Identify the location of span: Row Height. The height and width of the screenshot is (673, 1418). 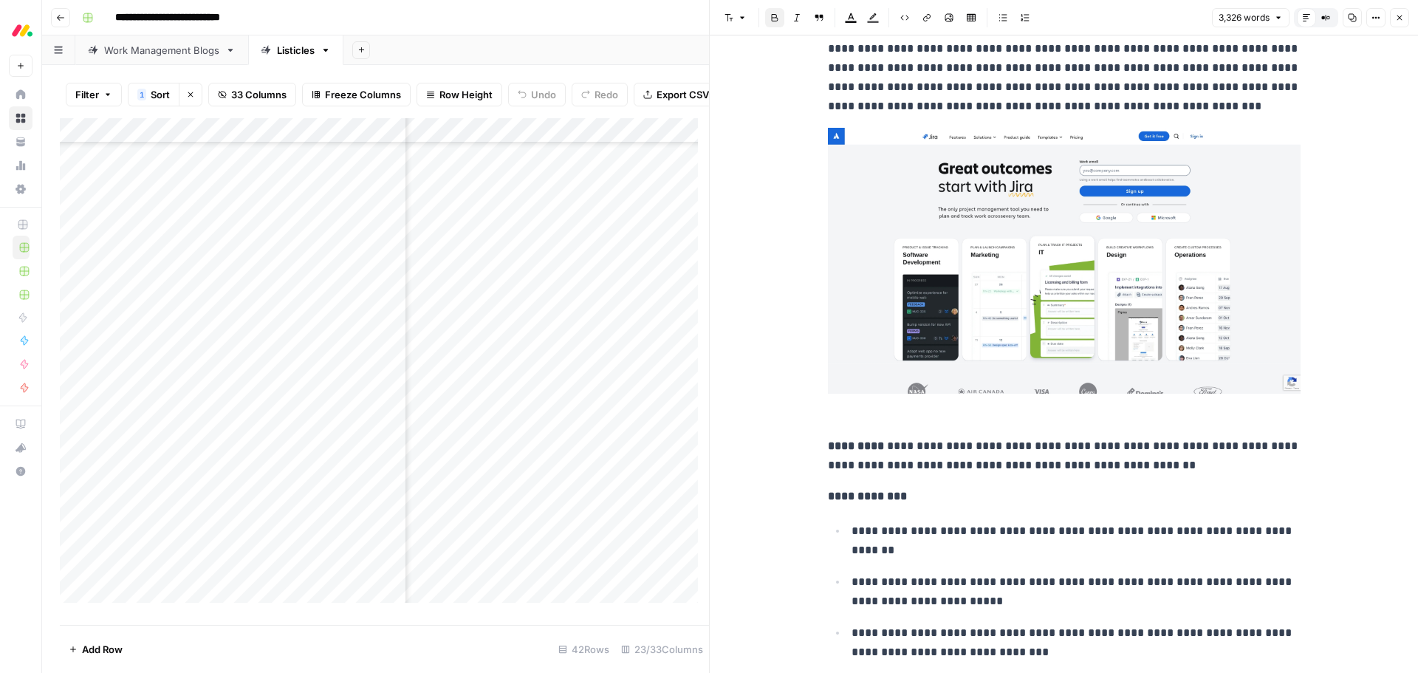
(466, 95).